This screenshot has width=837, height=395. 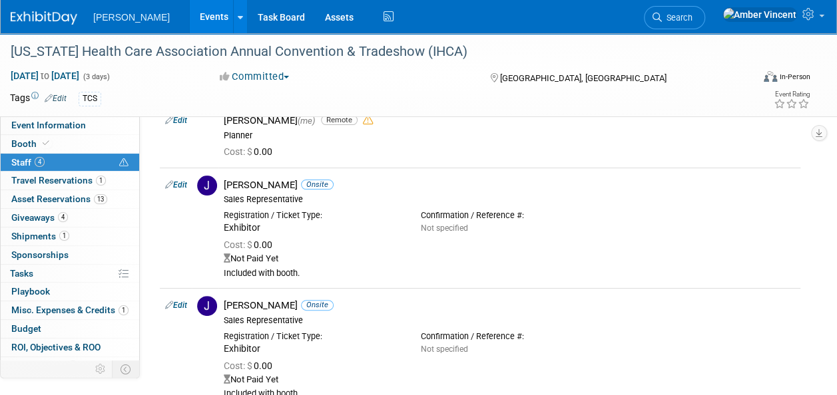 What do you see at coordinates (45, 76) in the screenshot?
I see `span: to` at bounding box center [45, 76].